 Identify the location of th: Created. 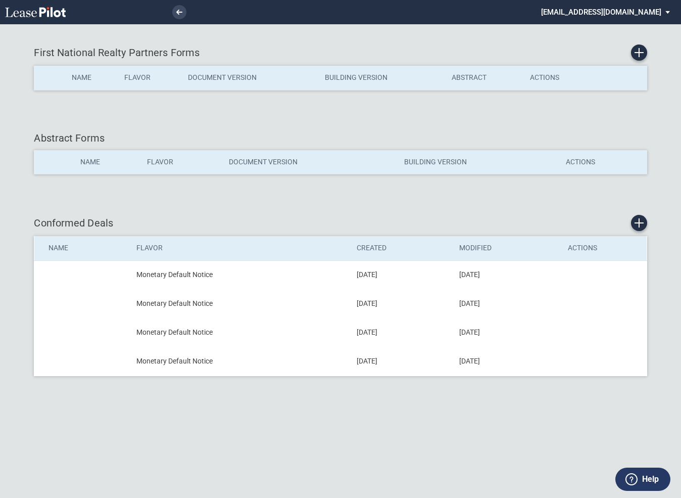
(401, 248).